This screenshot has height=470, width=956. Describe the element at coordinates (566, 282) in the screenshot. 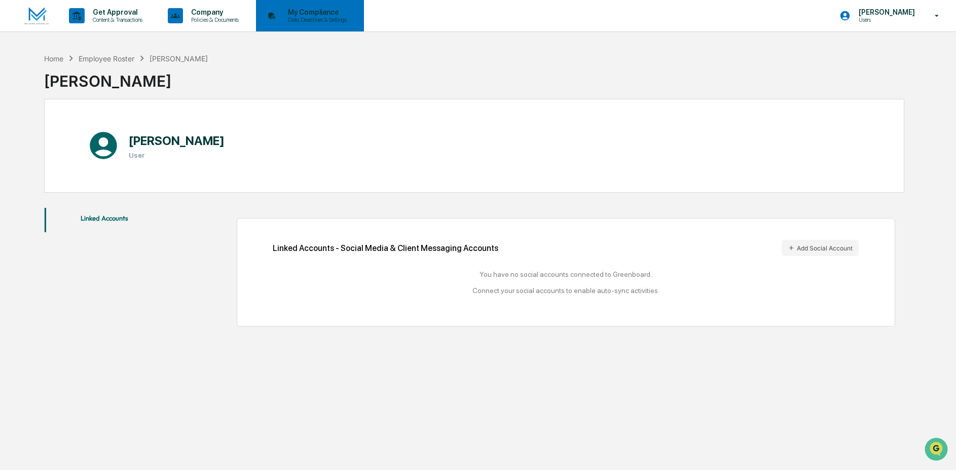

I see `div: You have no social accounts connected to Greenboard. Connect your social accounts to enable auto-...` at that location.